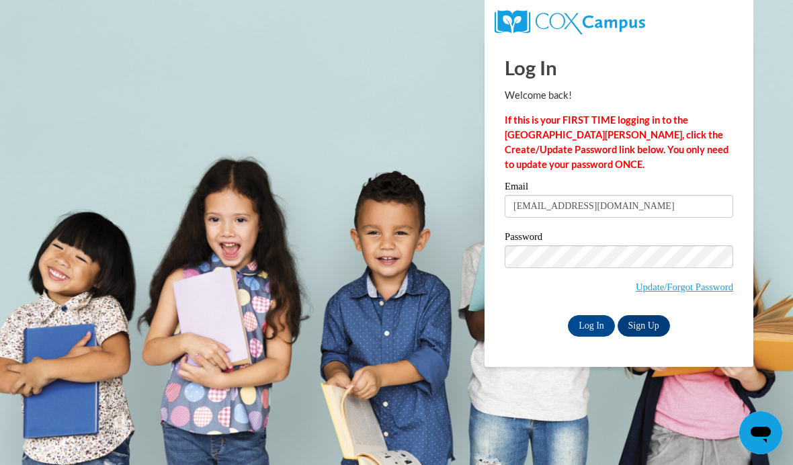 The image size is (793, 465). Describe the element at coordinates (619, 188) in the screenshot. I see `label: Email` at that location.